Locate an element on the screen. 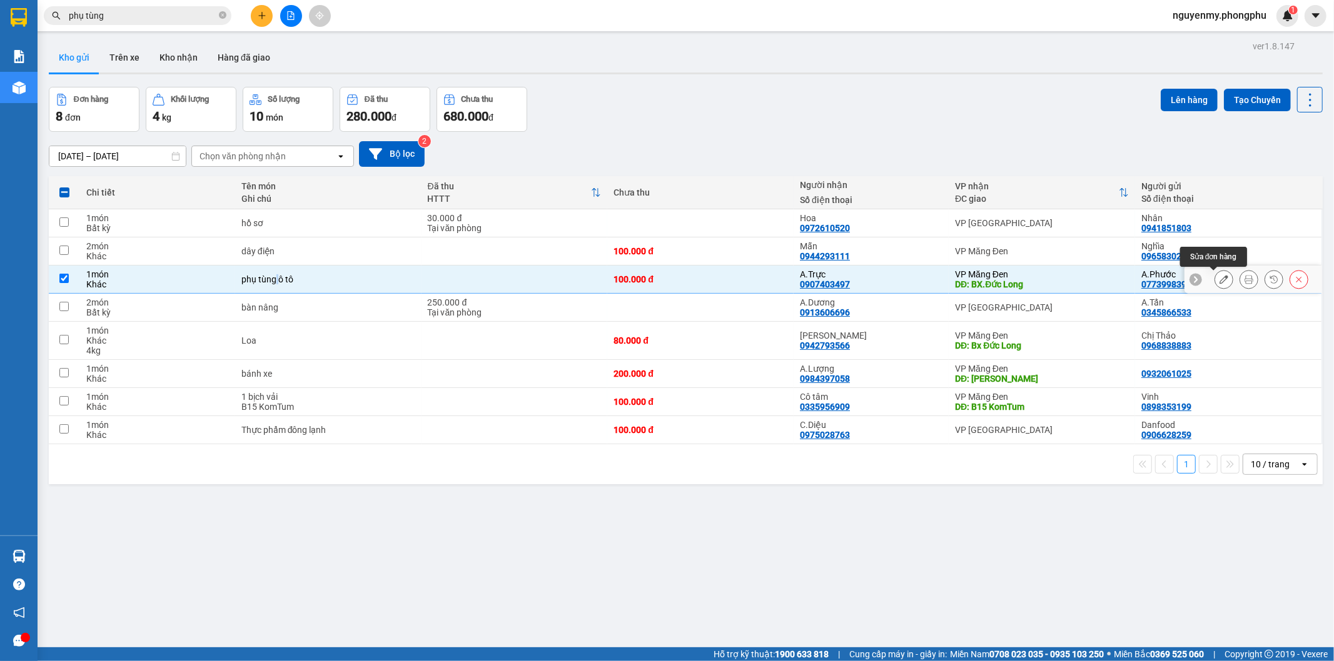 The width and height of the screenshot is (1334, 661). div: 0942793566 is located at coordinates (825, 346).